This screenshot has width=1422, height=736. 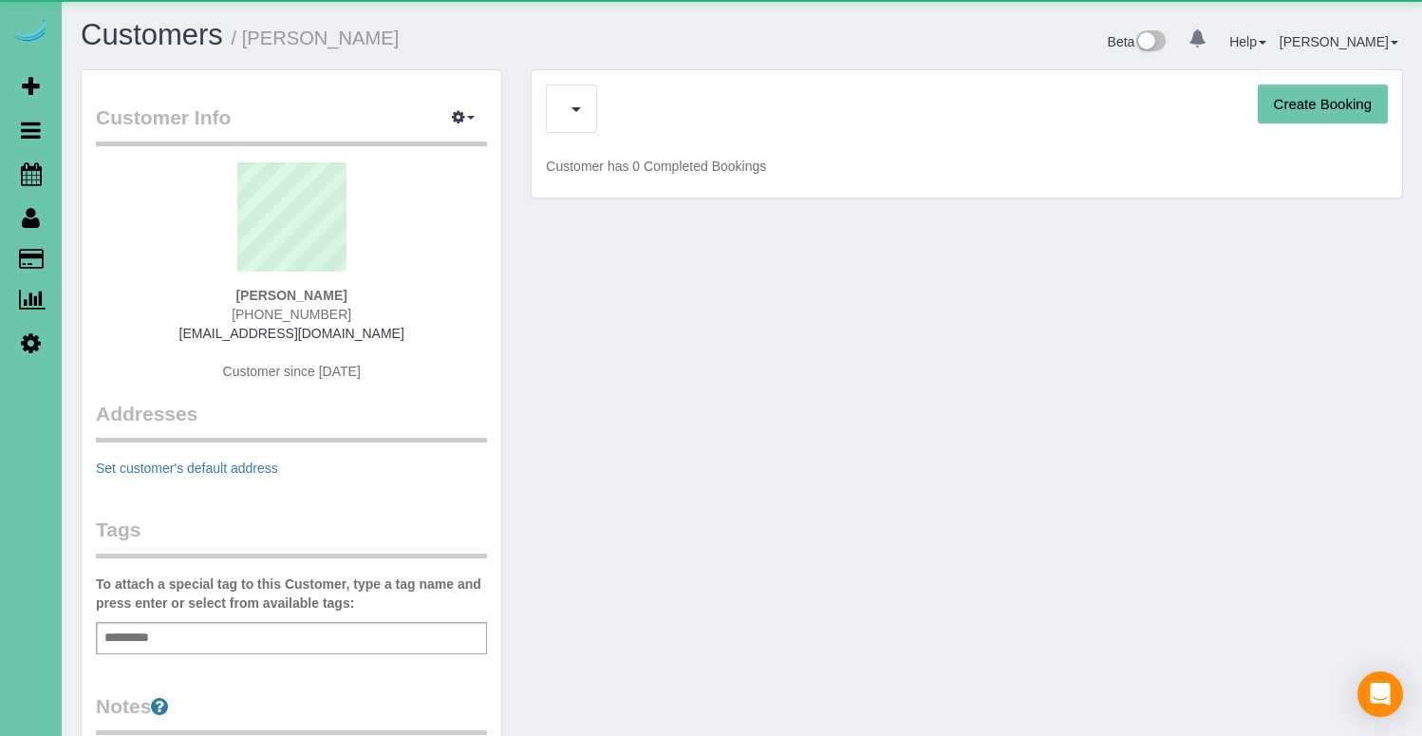 I want to click on a: Set customer's default address, so click(x=187, y=468).